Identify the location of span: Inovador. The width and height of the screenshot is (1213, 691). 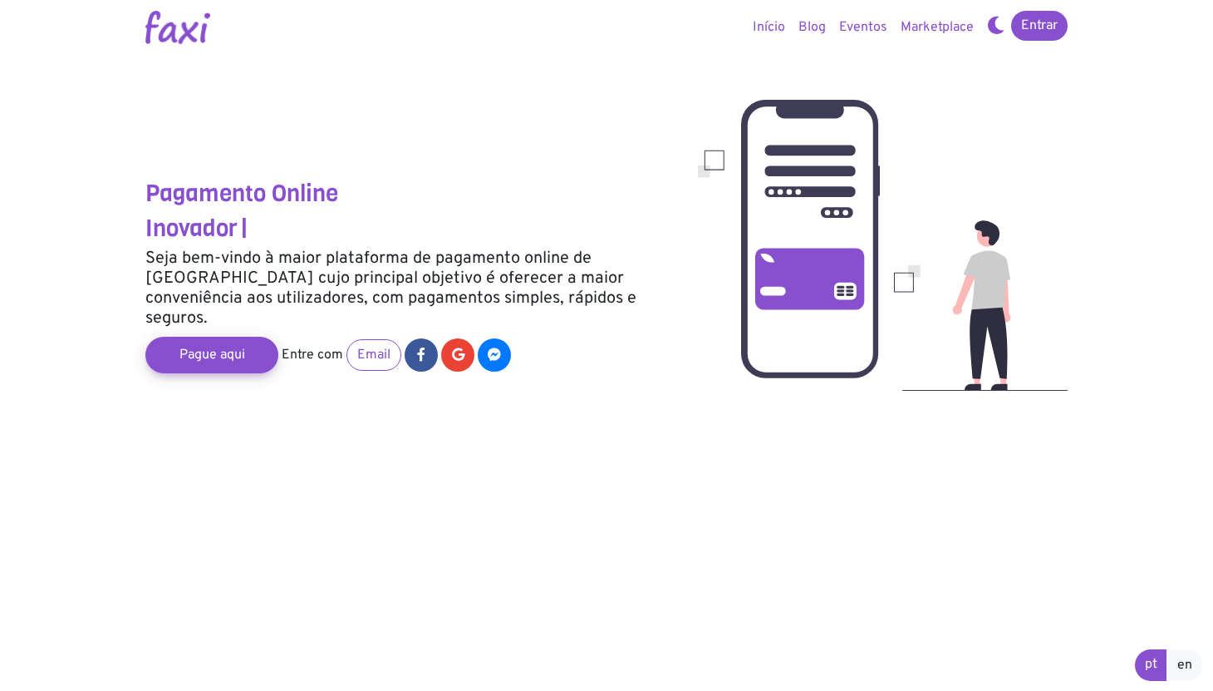
(191, 228).